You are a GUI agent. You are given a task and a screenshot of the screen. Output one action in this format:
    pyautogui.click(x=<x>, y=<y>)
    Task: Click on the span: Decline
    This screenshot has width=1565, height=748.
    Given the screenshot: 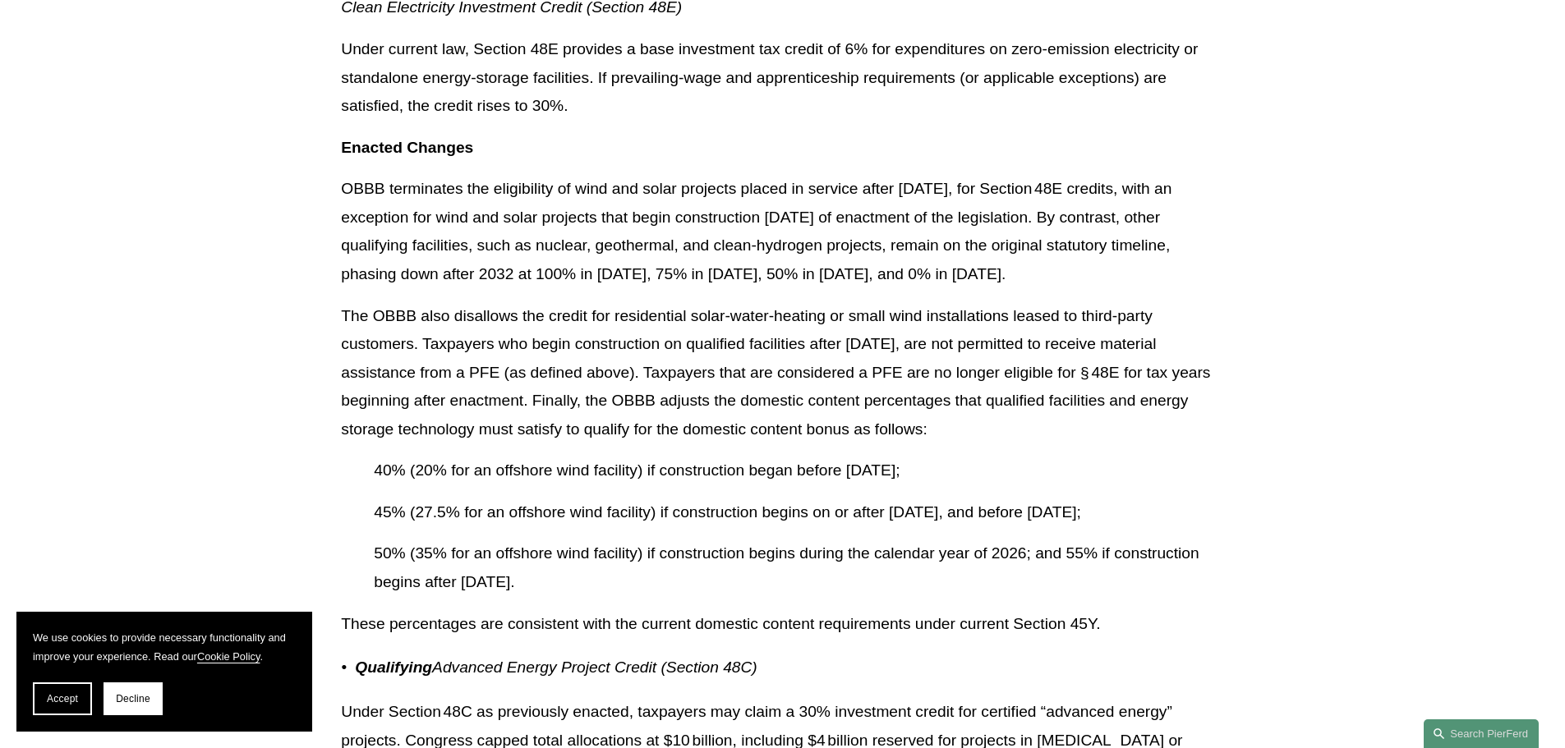 What is the action you would take?
    pyautogui.click(x=133, y=699)
    